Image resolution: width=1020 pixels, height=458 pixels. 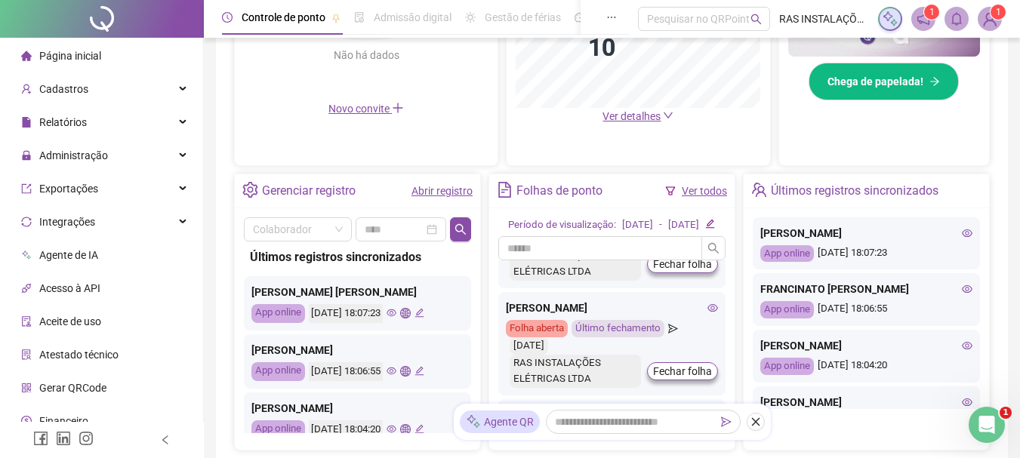 I want to click on span: setting, so click(x=250, y=189).